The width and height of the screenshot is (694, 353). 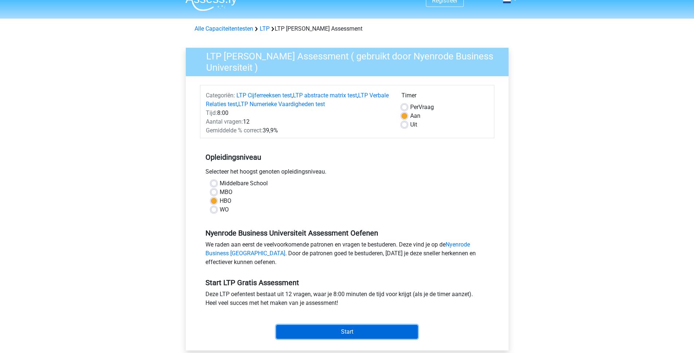 What do you see at coordinates (414, 107) in the screenshot?
I see `span: Per` at bounding box center [414, 107].